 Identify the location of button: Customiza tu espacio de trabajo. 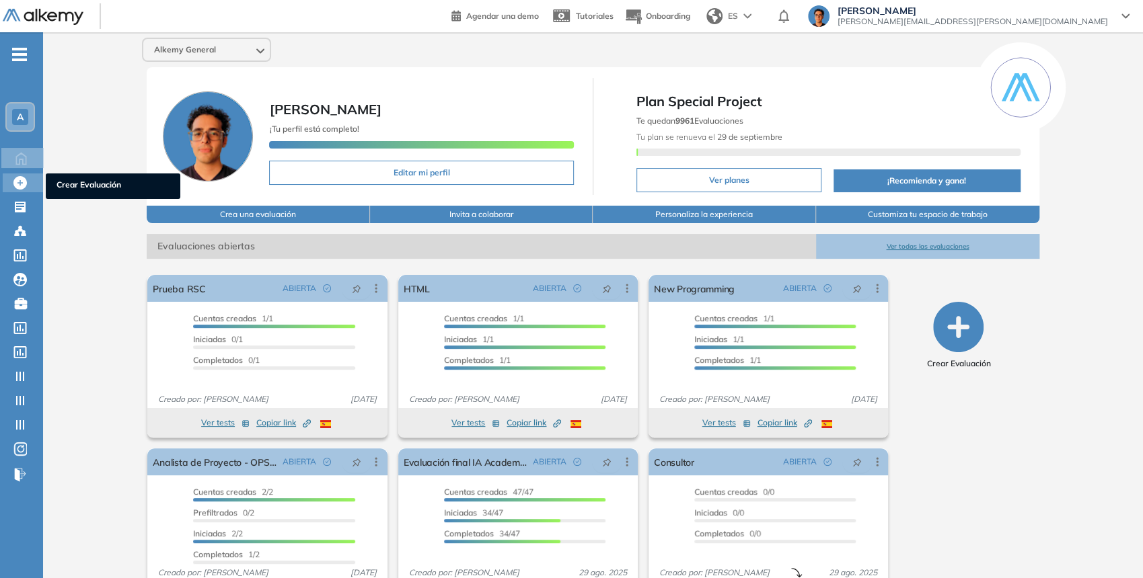
(927, 215).